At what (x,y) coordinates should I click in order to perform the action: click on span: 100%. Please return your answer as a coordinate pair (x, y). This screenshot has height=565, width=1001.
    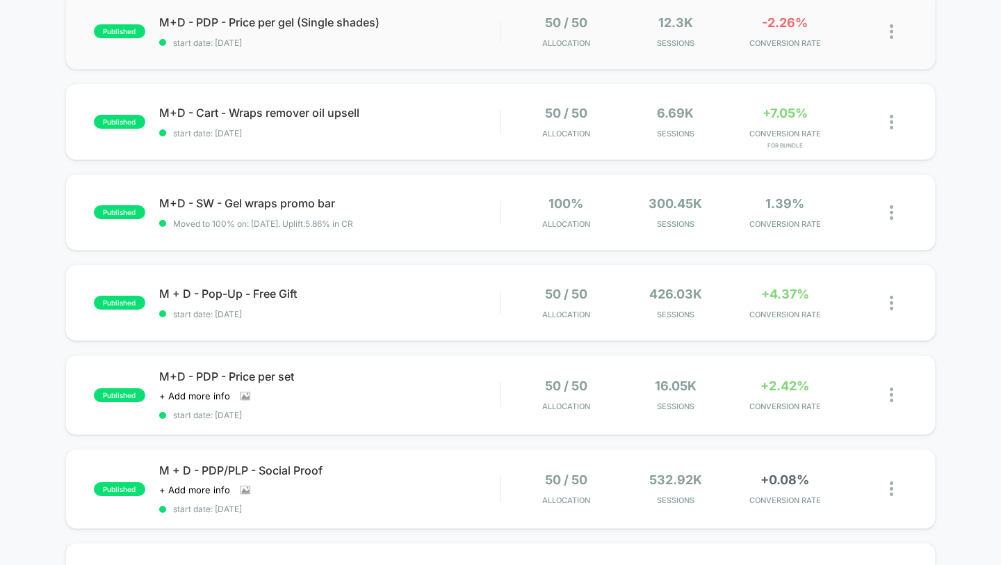
    Looking at the image, I should click on (566, 203).